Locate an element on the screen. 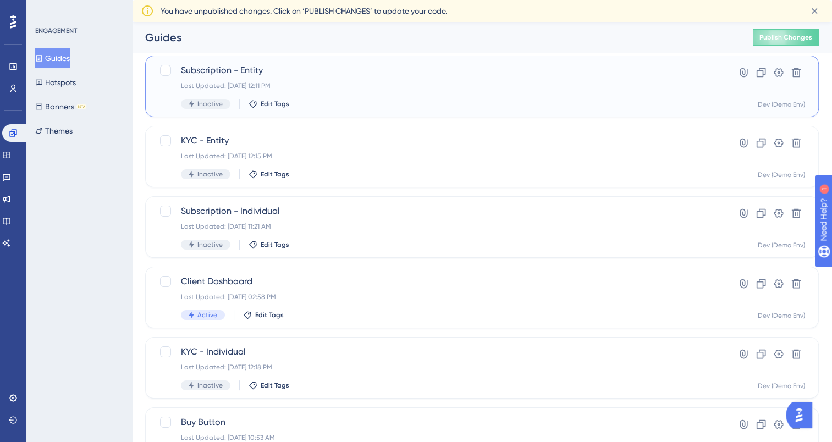 This screenshot has height=442, width=832. span: Buy Button is located at coordinates (438, 422).